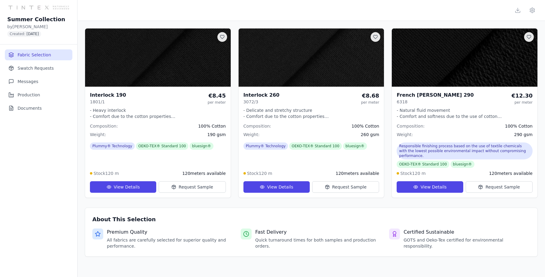 This screenshot has width=545, height=277. Describe the element at coordinates (108, 95) in the screenshot. I see `h3: Interlock 190` at that location.